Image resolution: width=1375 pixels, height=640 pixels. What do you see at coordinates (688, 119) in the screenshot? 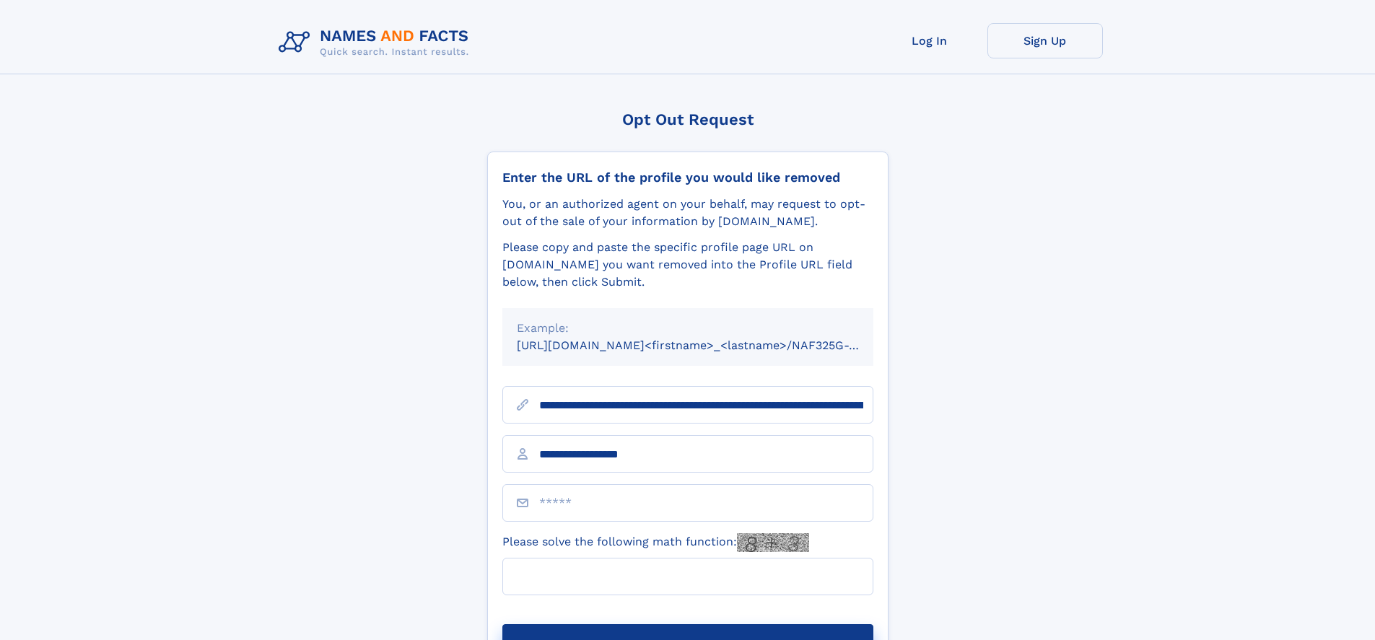
I see `div: Opt Out Request` at bounding box center [688, 119].